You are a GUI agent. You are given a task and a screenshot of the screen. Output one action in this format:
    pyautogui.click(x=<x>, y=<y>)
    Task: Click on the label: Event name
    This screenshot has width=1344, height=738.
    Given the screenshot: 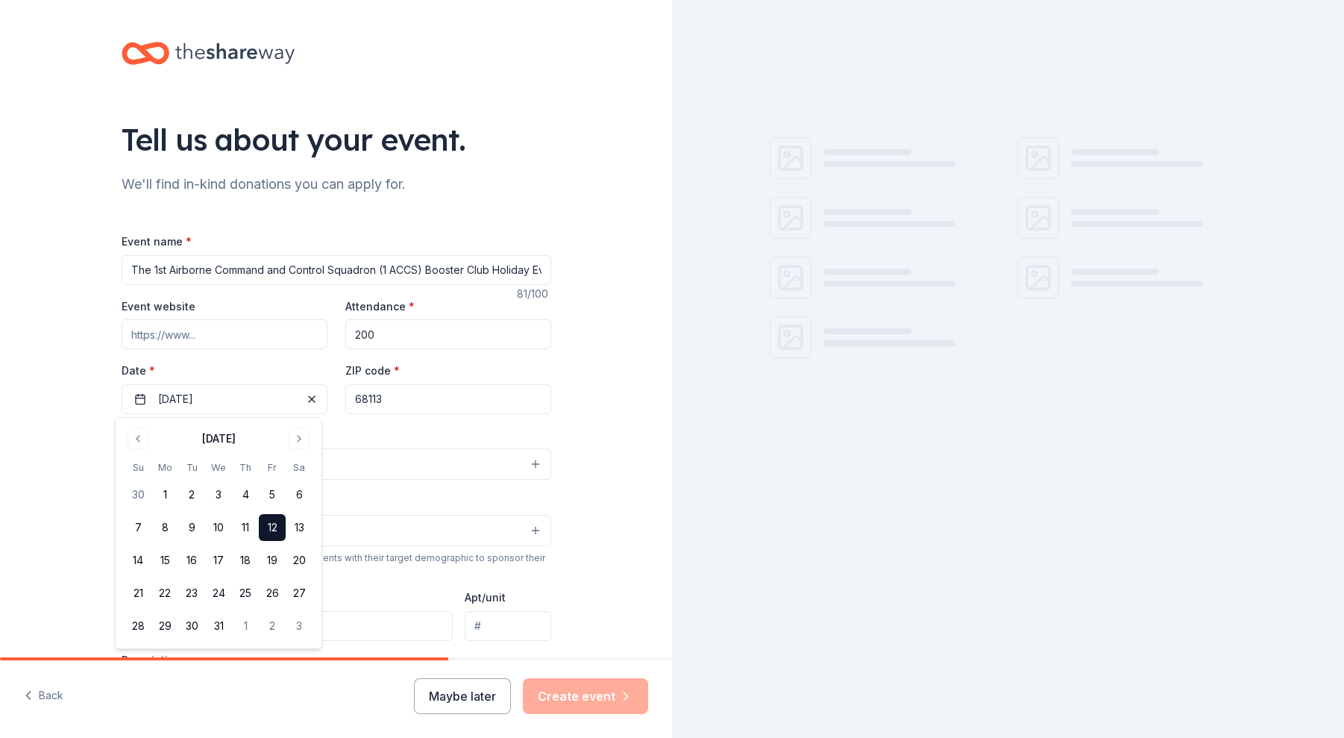 What is the action you would take?
    pyautogui.click(x=157, y=242)
    